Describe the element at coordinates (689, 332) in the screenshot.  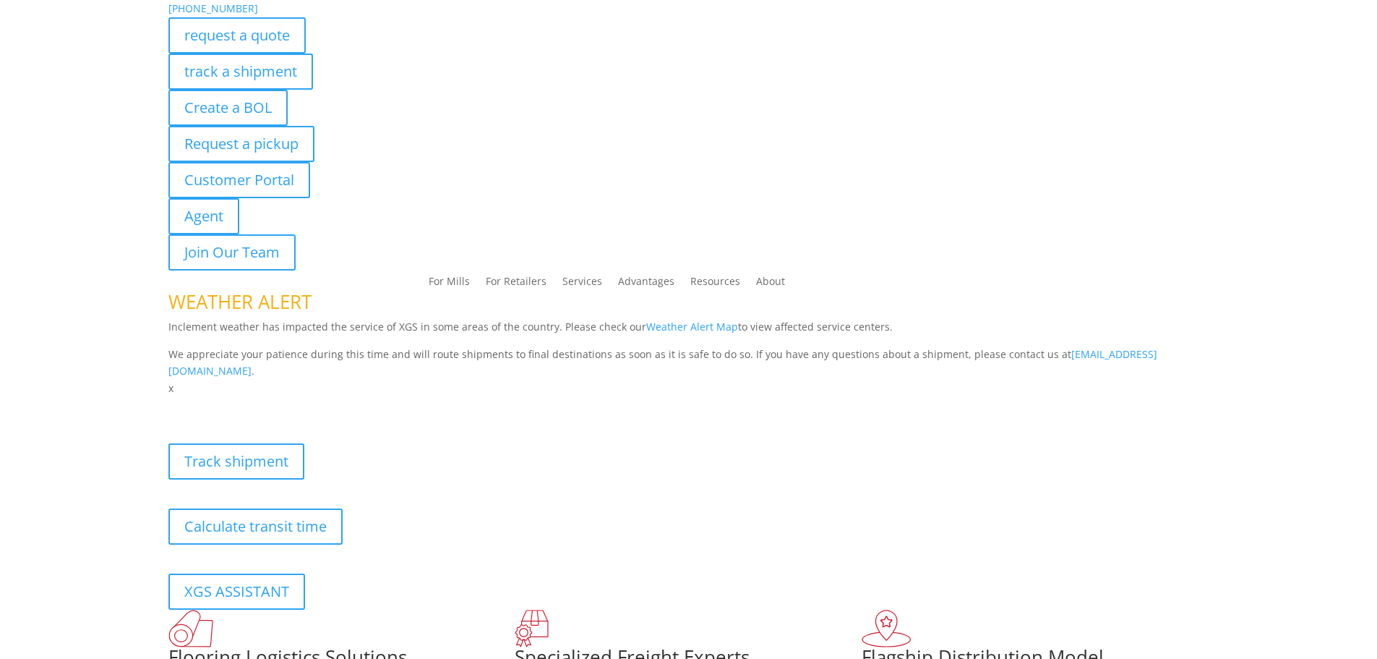
I see `p: Inclement weather has impacted the service of XGS in some areas of the country. Please check our ...` at that location.